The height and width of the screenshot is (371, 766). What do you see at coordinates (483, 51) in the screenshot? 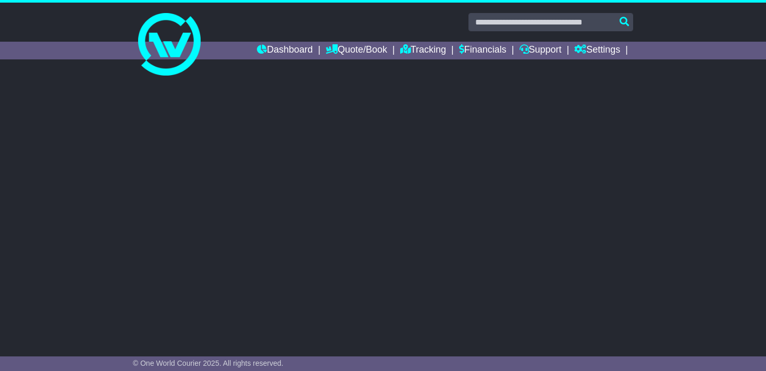
I see `a: Financials` at bounding box center [483, 51].